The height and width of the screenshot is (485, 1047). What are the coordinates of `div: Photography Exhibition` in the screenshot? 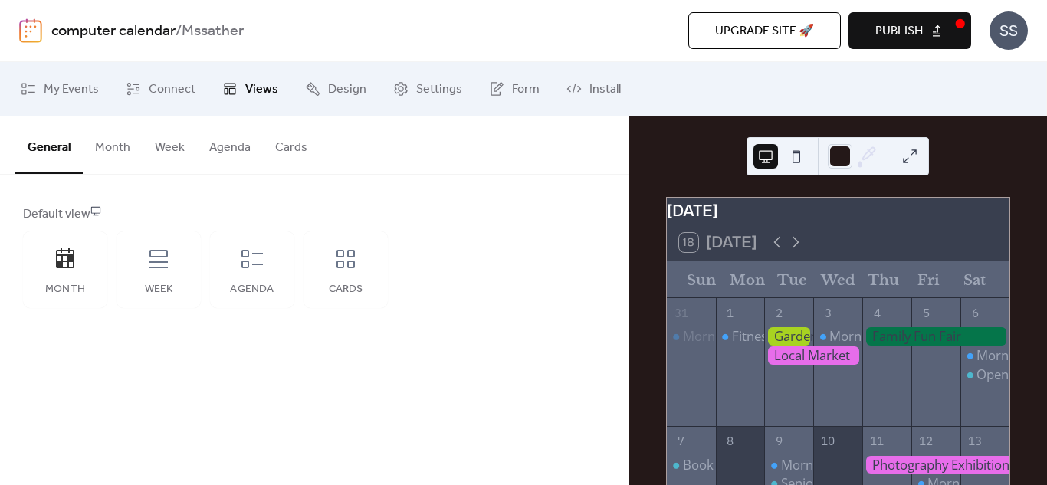 It's located at (935, 465).